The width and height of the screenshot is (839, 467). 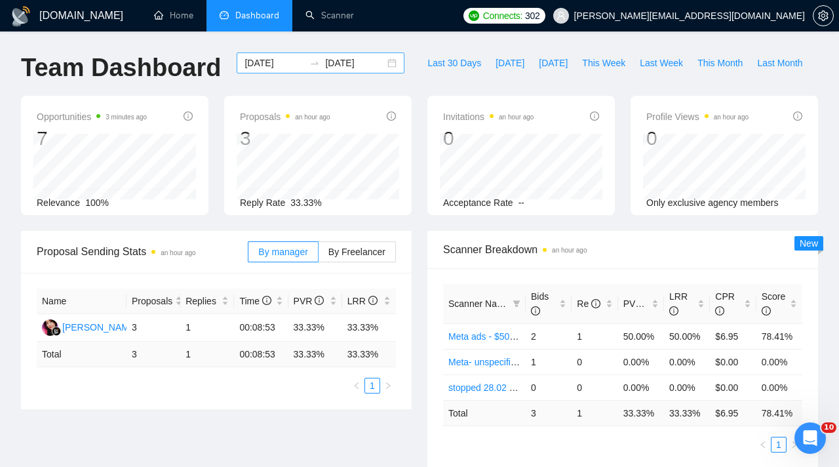 What do you see at coordinates (779, 336) in the screenshot?
I see `td: 78.41%` at bounding box center [779, 336].